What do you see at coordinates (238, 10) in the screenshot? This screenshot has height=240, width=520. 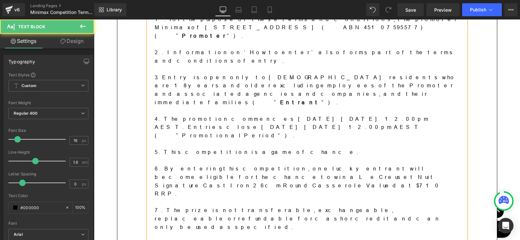 I see `a: Laptop` at bounding box center [238, 10].